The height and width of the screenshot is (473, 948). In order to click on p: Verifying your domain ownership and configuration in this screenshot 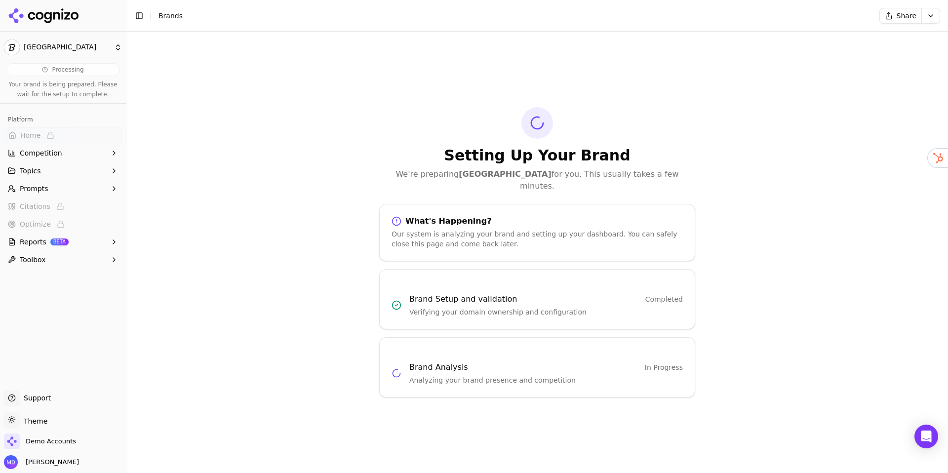, I will do `click(546, 312)`.